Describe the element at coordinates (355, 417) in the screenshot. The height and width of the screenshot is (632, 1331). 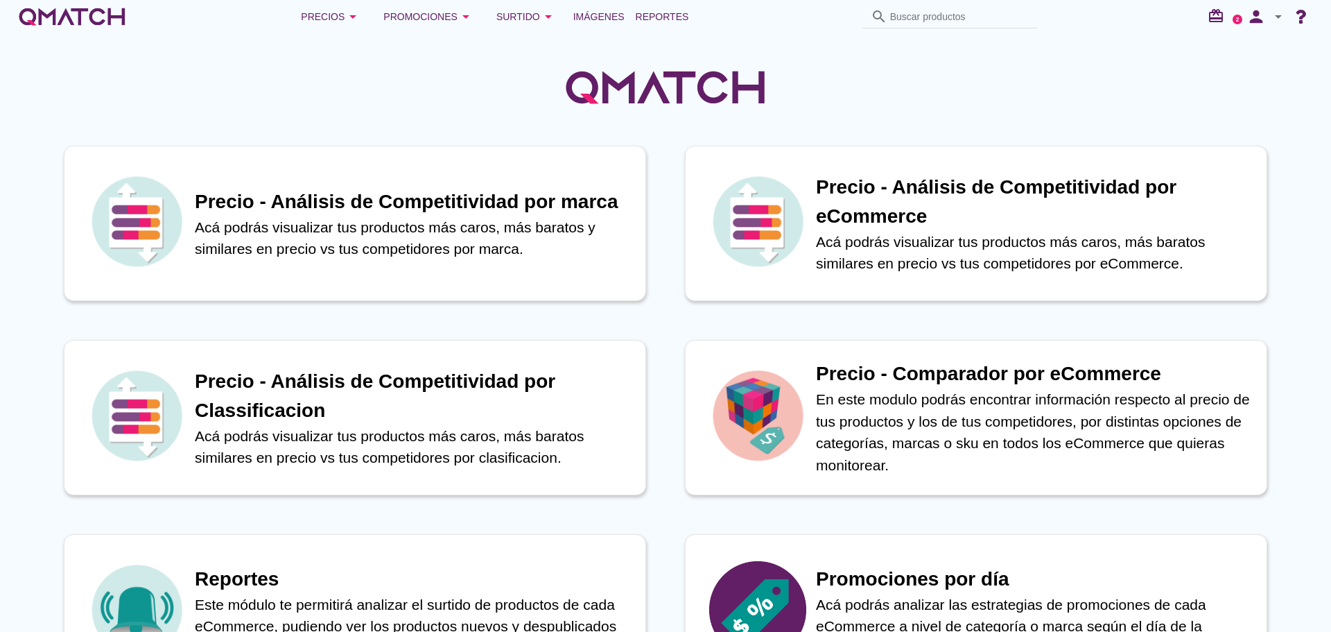
I see `a: iconPrecio - Análisis de Competitividad por ClassificacionAcá podrás visualizar tus productos más...` at that location.